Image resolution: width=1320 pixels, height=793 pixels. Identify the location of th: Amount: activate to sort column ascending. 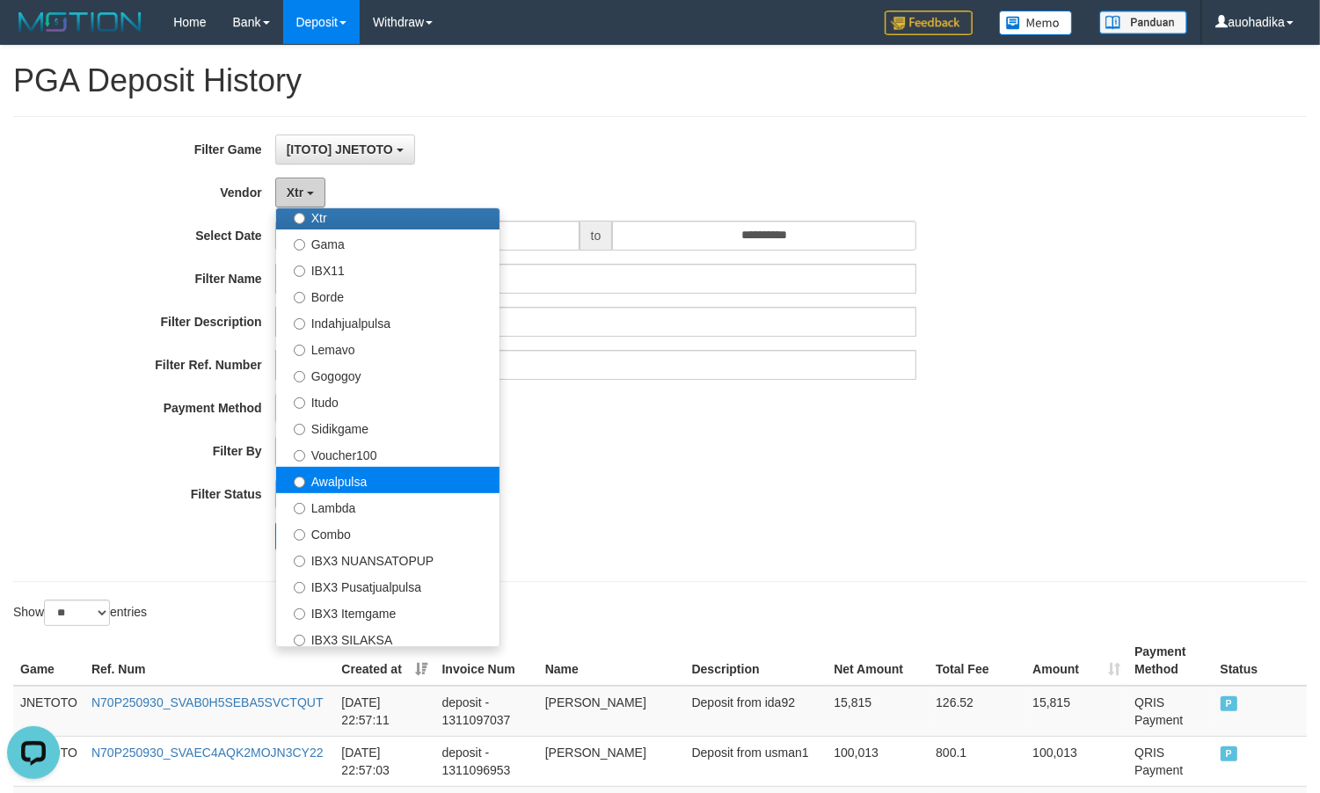
(1076, 660).